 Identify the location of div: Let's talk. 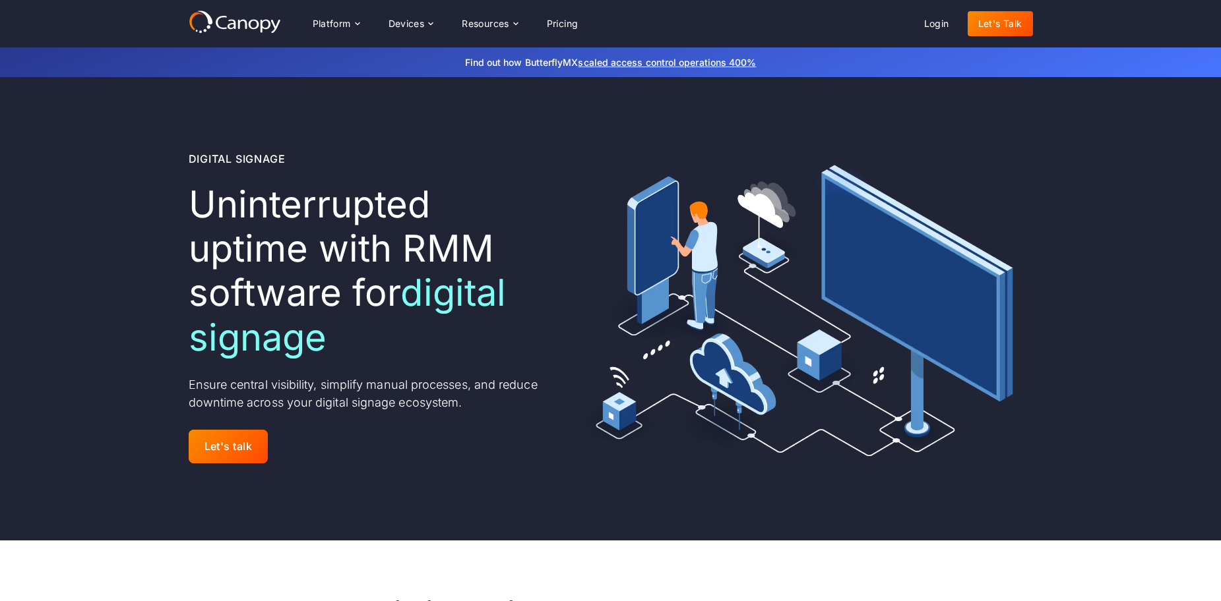
(228, 447).